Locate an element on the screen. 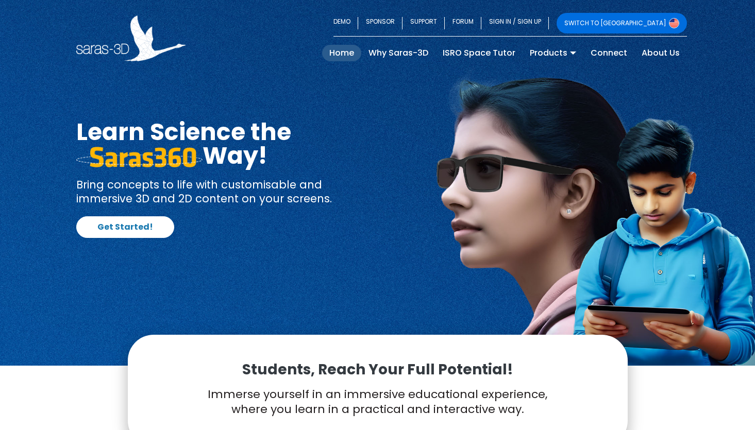  a: FORUM is located at coordinates (463, 23).